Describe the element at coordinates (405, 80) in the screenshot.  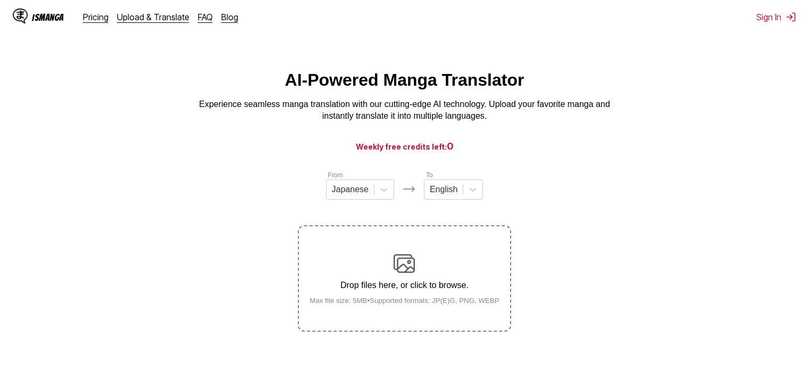
I see `h1: AI-Powered Manga Translator` at that location.